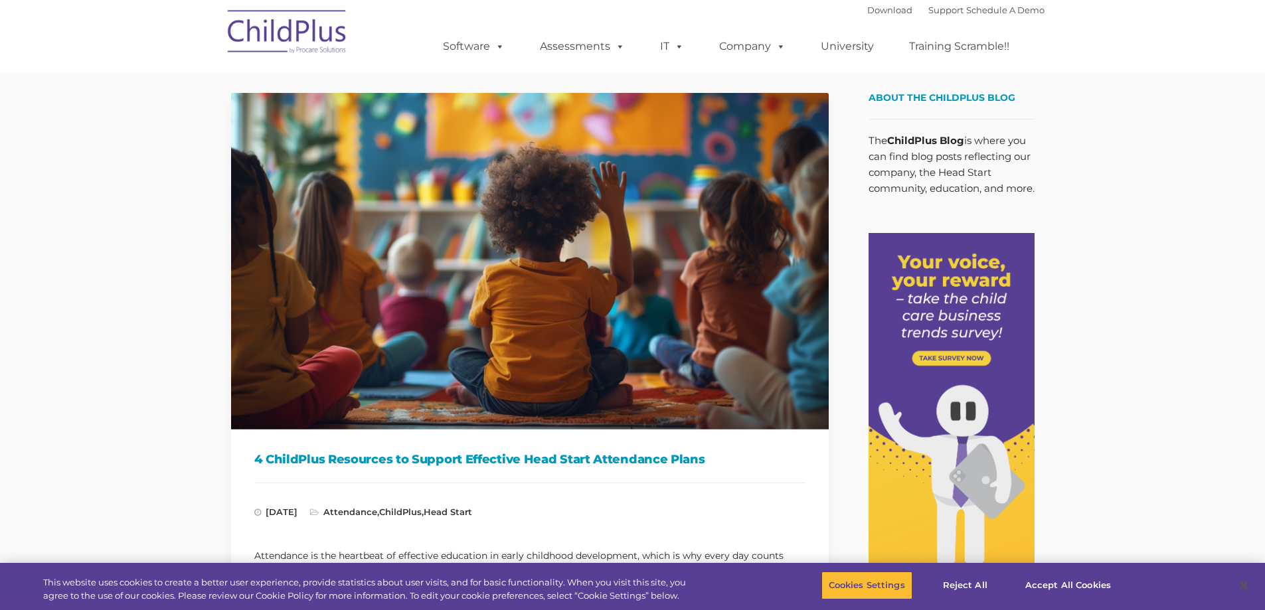 The width and height of the screenshot is (1265, 610). I want to click on h1: 4 ChildPlus Resources to Support Effective Head Start Attendance Plans, so click(530, 460).